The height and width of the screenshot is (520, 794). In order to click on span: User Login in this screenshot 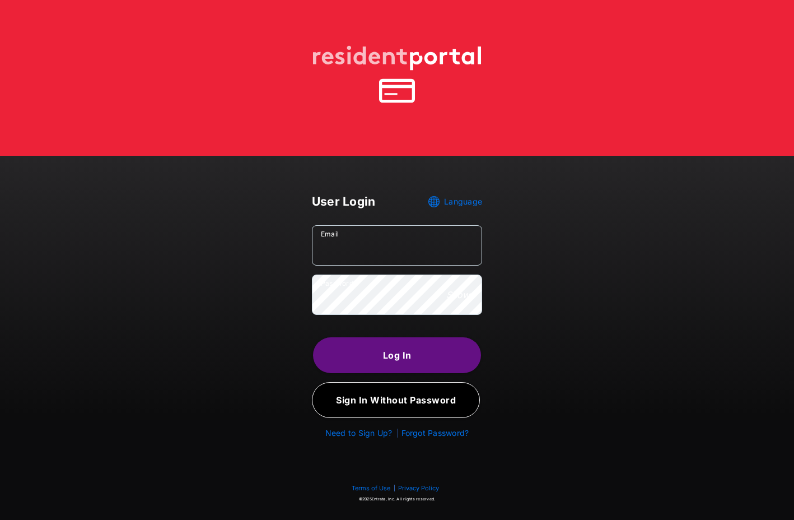, I will do `click(343, 201)`.